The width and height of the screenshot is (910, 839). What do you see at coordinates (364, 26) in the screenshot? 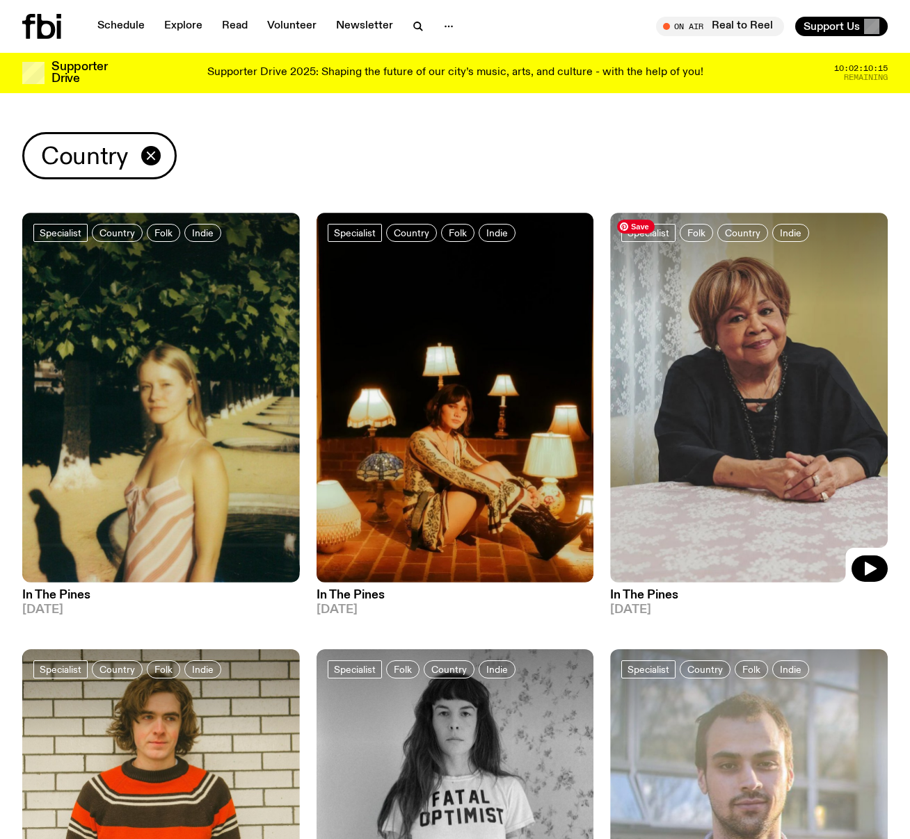
I see `a: Newsletter` at bounding box center [364, 26].